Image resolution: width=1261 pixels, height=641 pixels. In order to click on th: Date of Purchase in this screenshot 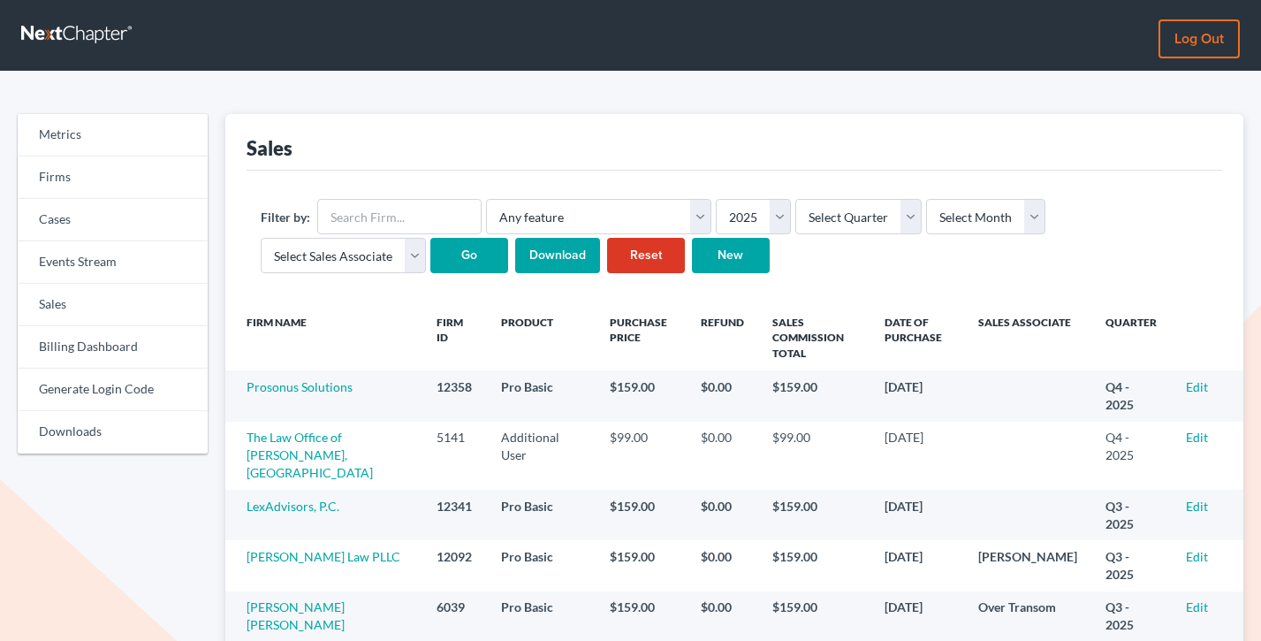, I will do `click(918, 338)`.